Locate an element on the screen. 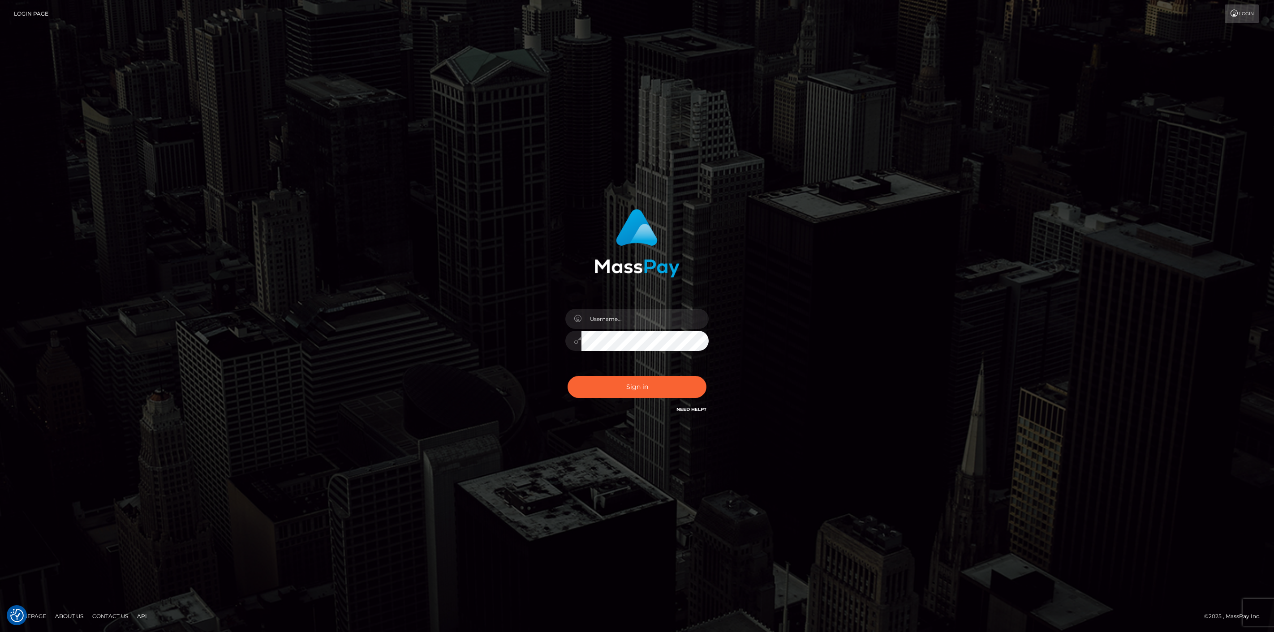 This screenshot has height=632, width=1274. img: MassPay Login is located at coordinates (637, 243).